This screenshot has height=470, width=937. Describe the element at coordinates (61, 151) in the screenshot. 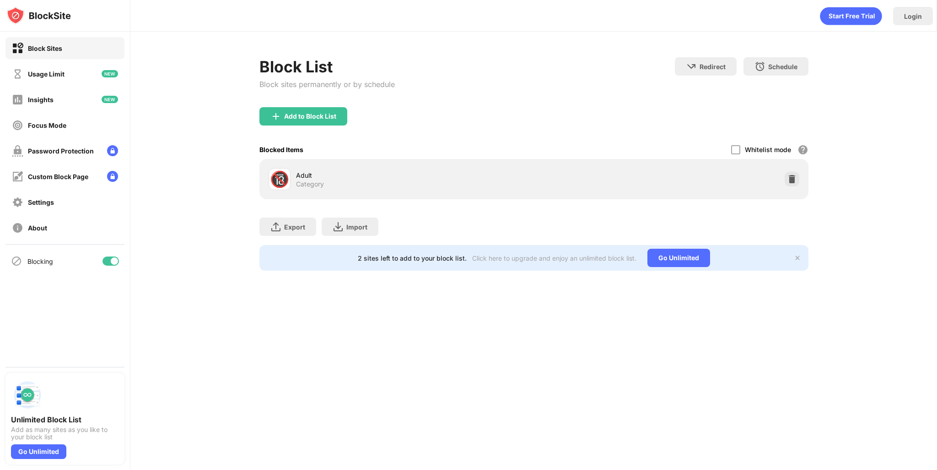

I see `div: Password Protection` at that location.